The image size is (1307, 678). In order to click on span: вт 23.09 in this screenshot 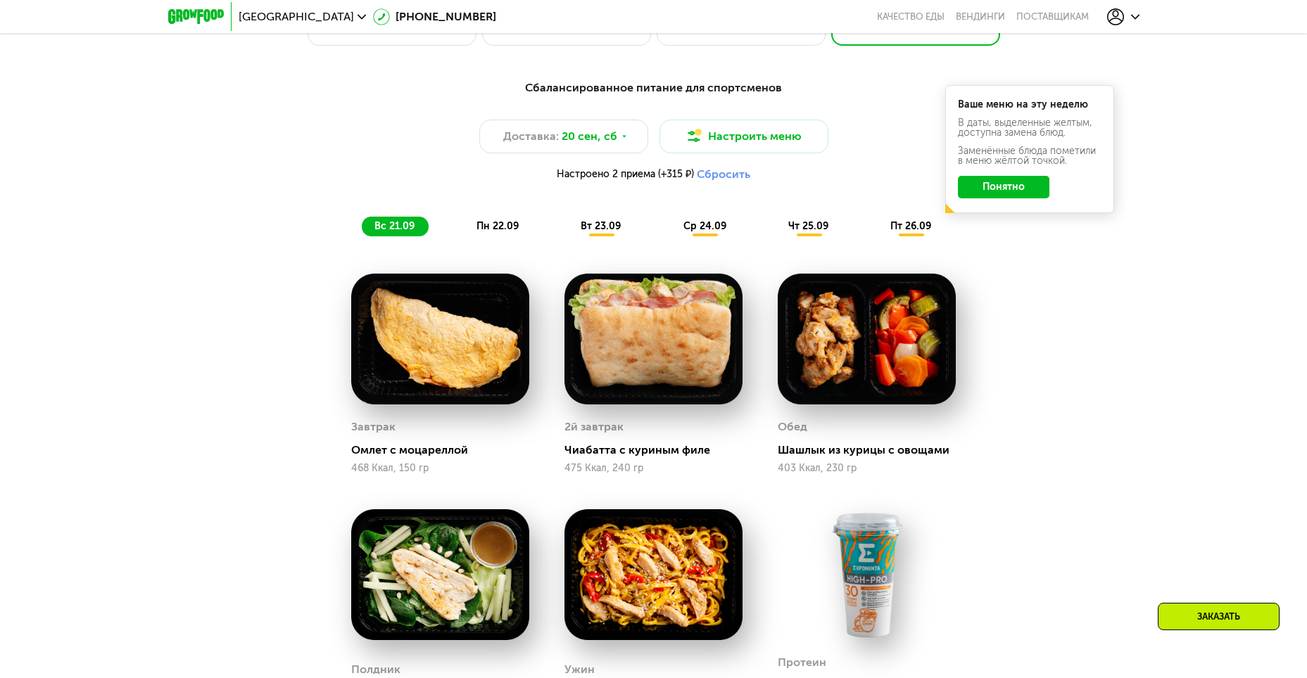, I will do `click(600, 226)`.